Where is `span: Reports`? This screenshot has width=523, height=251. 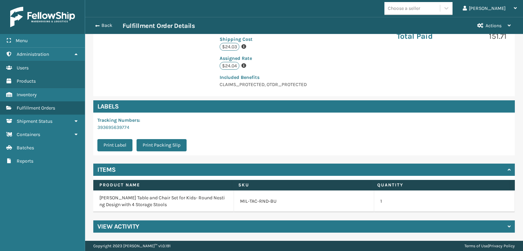 span: Reports is located at coordinates (25, 161).